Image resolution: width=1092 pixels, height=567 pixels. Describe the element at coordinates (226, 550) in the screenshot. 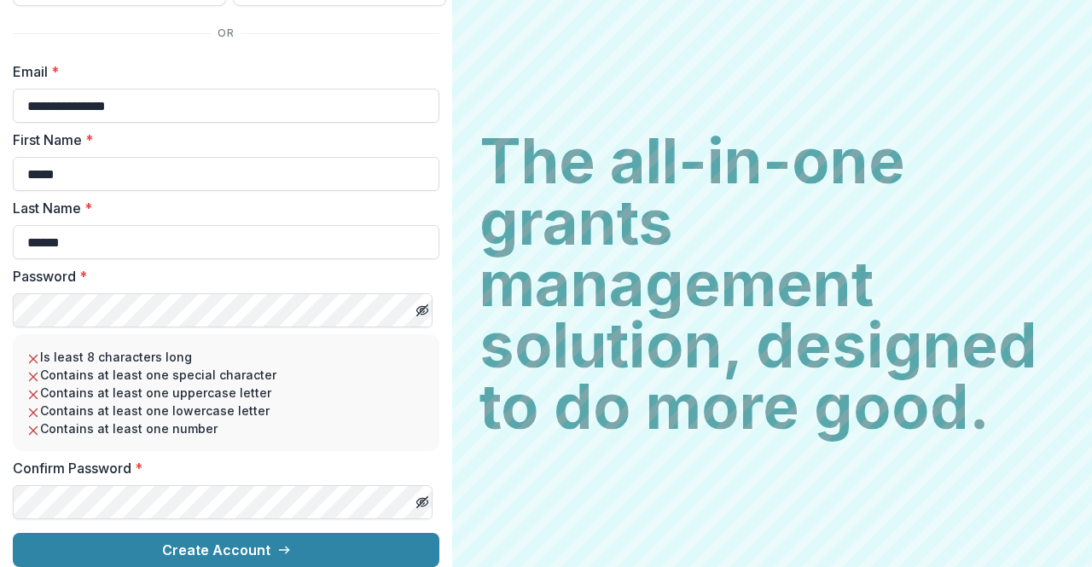

I see `button: Create Account` at that location.